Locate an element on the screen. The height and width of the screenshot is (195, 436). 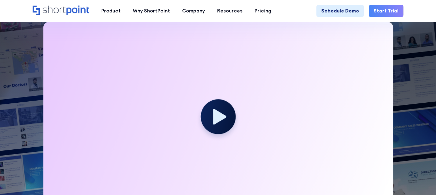
a: Start Trial is located at coordinates (386, 11).